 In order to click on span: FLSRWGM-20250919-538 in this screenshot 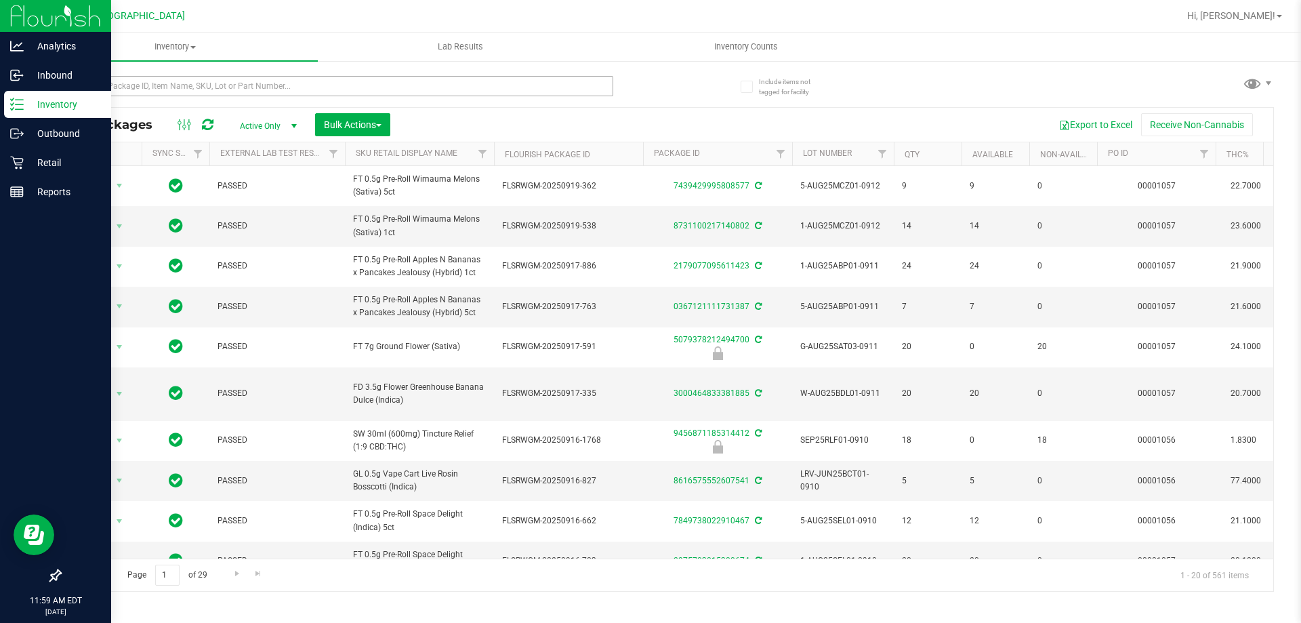, I will do `click(569, 226)`.